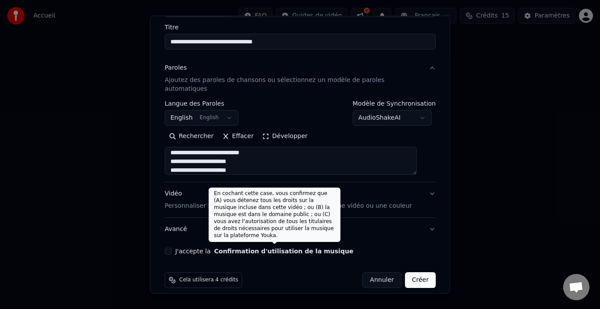 The image size is (600, 309). I want to click on div: Paroles, so click(176, 68).